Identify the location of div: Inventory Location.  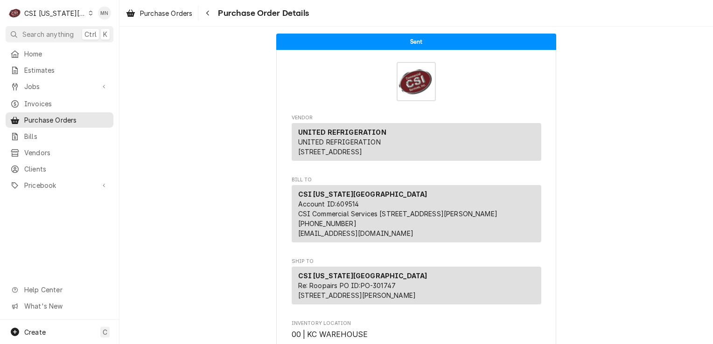
(416, 330).